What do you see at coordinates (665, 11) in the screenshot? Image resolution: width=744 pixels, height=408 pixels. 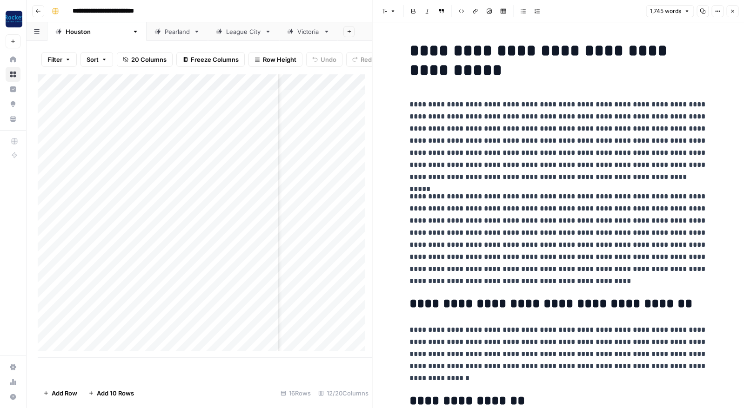 I see `span: 1,745 words` at bounding box center [665, 11].